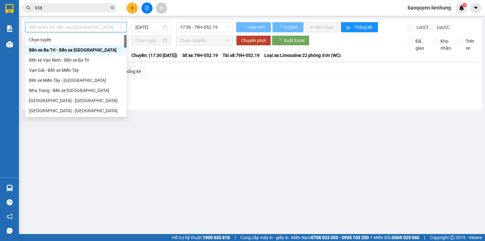 This screenshot has height=241, width=485. What do you see at coordinates (76, 40) in the screenshot?
I see `div: Chọn tuyến` at bounding box center [76, 40].